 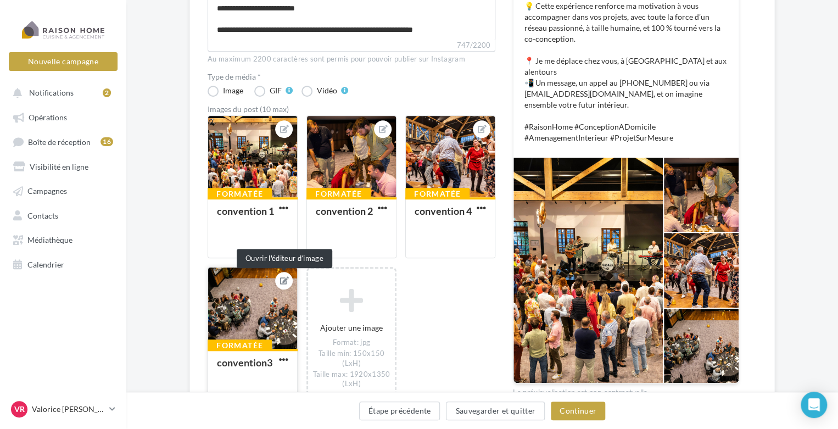 I want to click on div: convention 1, so click(x=246, y=211).